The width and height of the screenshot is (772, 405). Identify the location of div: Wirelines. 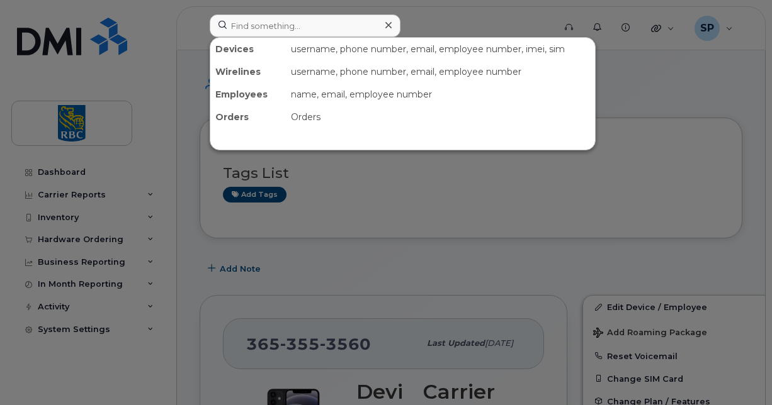
(248, 72).